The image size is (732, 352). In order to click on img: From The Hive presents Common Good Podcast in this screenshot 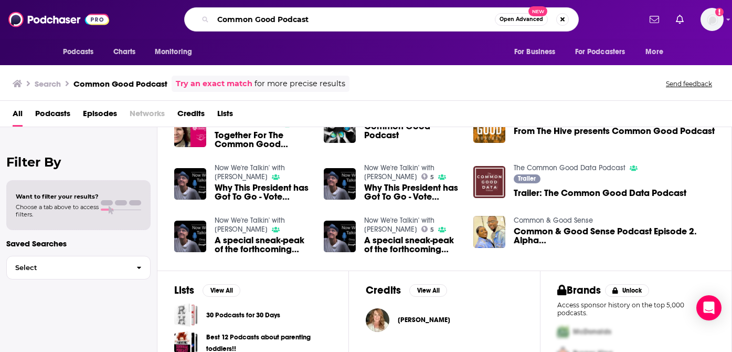, I will do `click(489, 127)`.